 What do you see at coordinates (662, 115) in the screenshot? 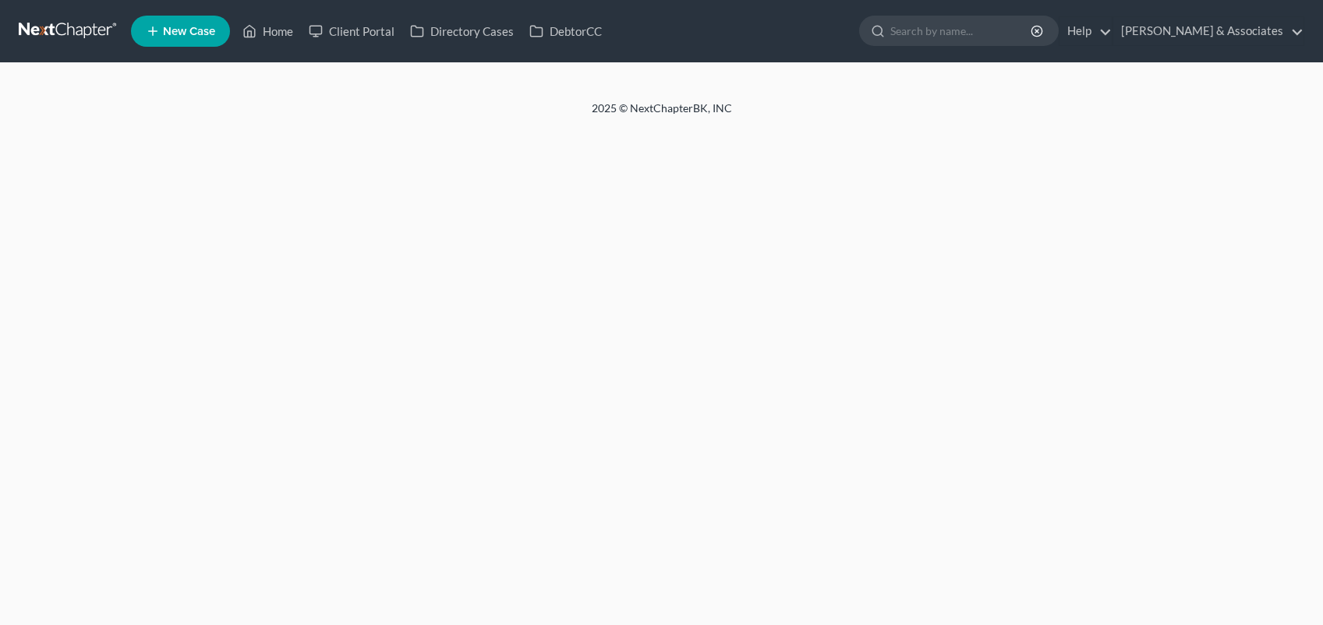
I see `div: 2025 © NextChapterBK, INC` at bounding box center [662, 115].